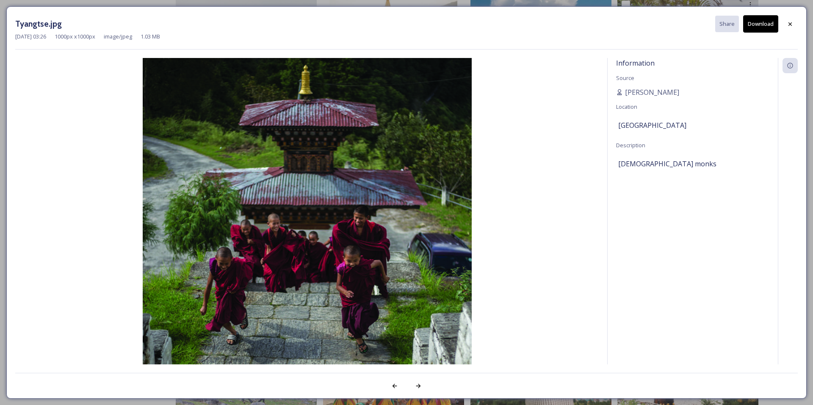 Image resolution: width=813 pixels, height=405 pixels. Describe the element at coordinates (760, 24) in the screenshot. I see `button: Download` at that location.